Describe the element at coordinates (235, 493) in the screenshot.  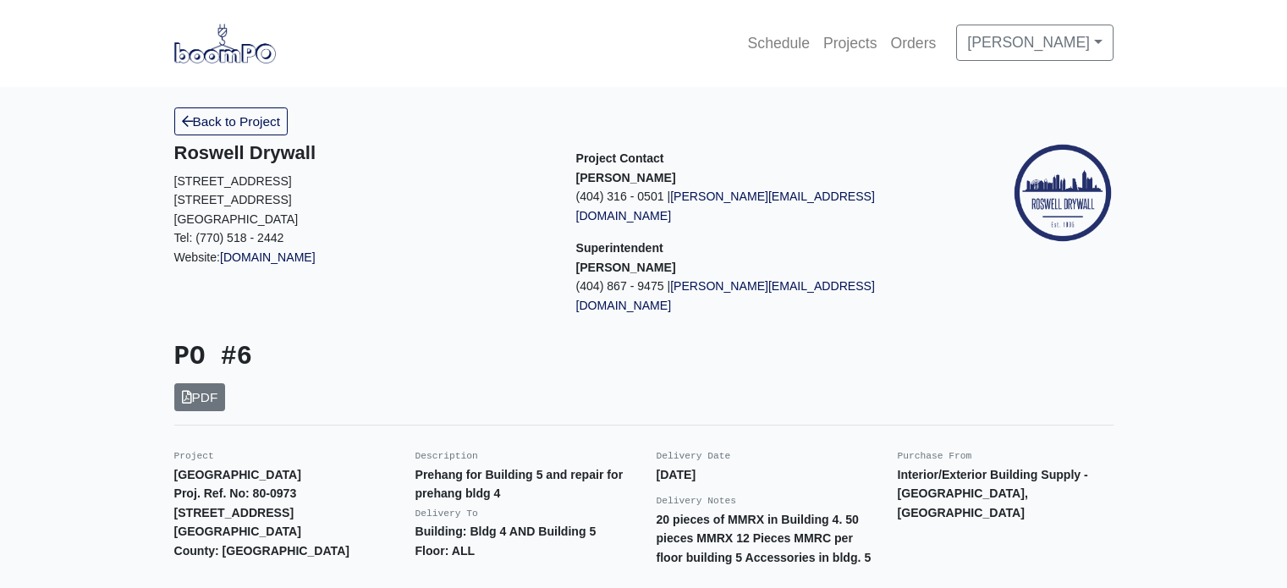
I see `strong: Proj. Ref. No: 80-0973` at that location.